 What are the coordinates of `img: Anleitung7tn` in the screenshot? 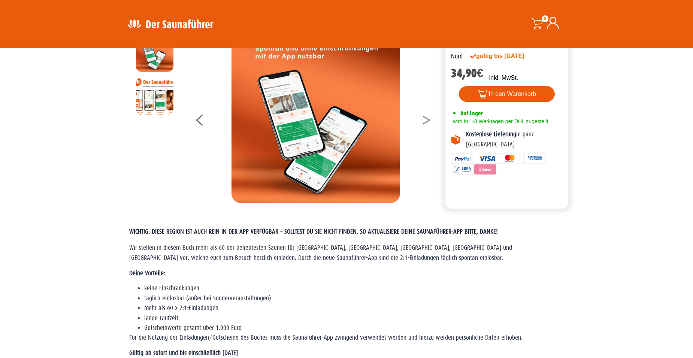 It's located at (155, 96).